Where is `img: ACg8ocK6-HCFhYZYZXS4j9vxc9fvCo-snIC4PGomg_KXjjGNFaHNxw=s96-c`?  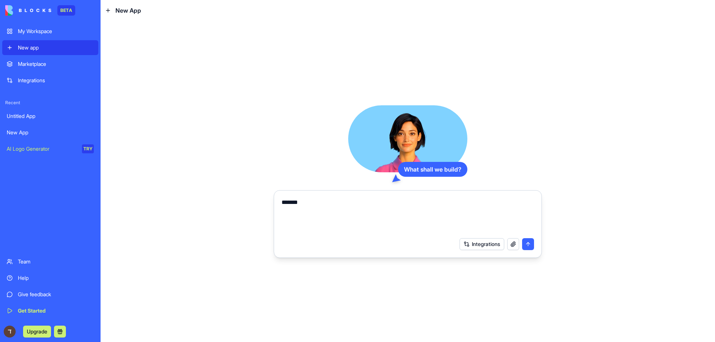 img: ACg8ocK6-HCFhYZYZXS4j9vxc9fvCo-snIC4PGomg_KXjjGNFaHNxw=s96-c is located at coordinates (10, 332).